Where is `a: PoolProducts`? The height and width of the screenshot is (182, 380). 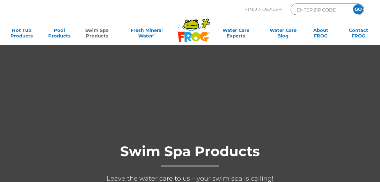 a: PoolProducts is located at coordinates (59, 34).